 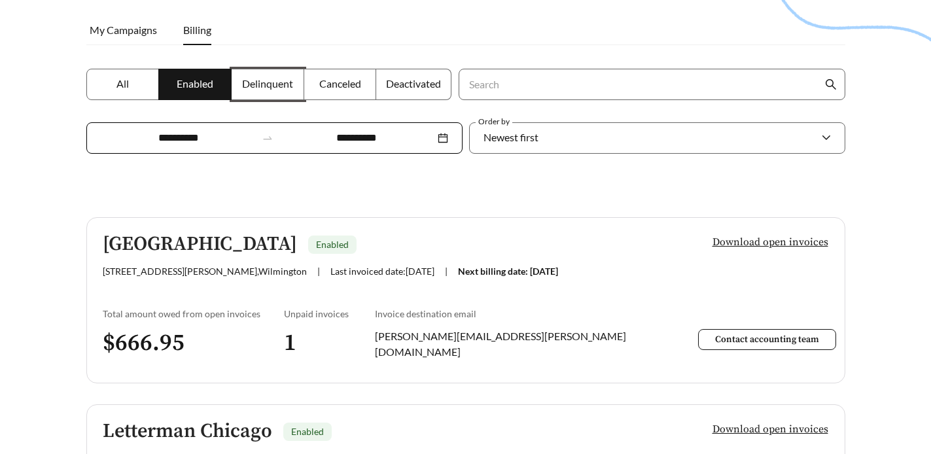 I want to click on span: swap-right, so click(x=268, y=138).